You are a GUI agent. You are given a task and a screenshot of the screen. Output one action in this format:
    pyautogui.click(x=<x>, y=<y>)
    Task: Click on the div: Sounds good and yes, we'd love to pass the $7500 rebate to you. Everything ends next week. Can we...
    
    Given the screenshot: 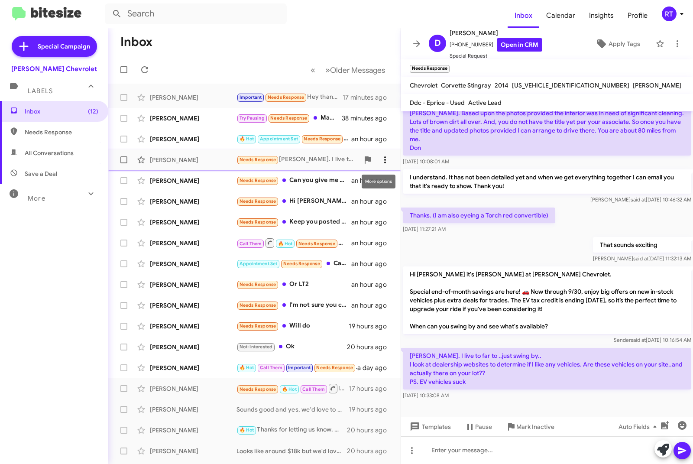 What is the action you would take?
    pyautogui.click(x=293, y=410)
    